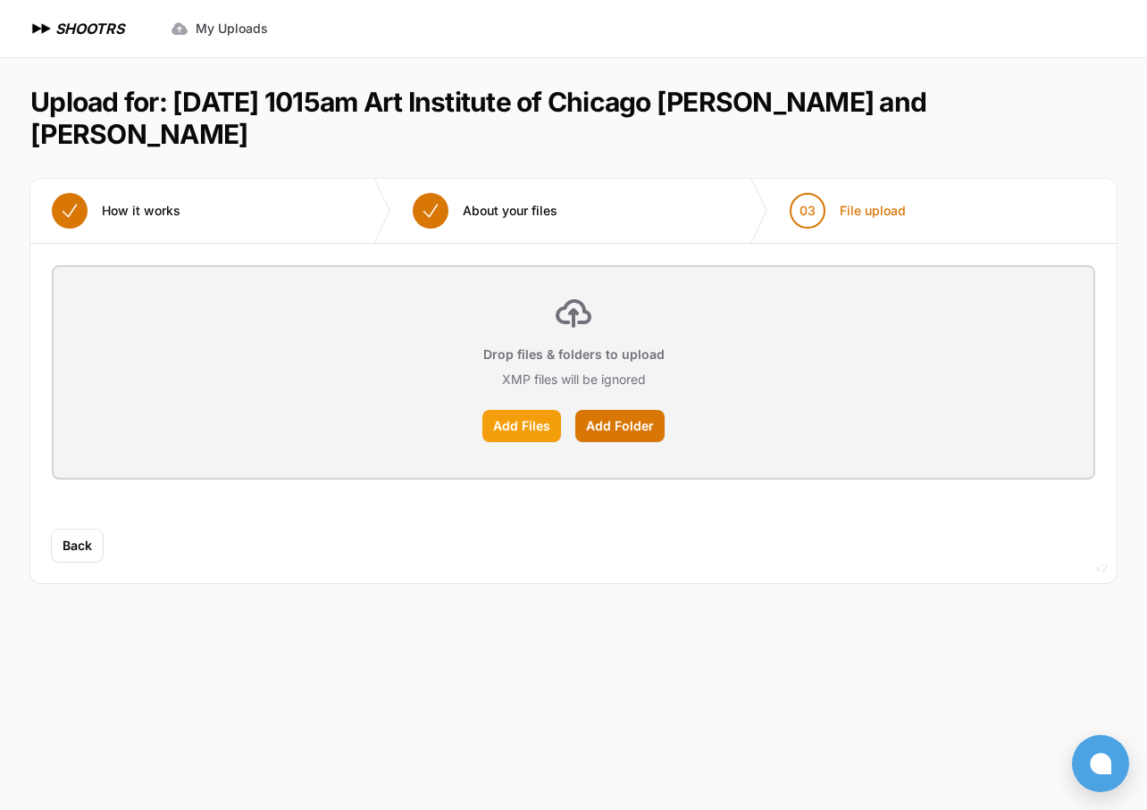 The image size is (1147, 810). What do you see at coordinates (77, 546) in the screenshot?
I see `span: Back` at bounding box center [77, 546].